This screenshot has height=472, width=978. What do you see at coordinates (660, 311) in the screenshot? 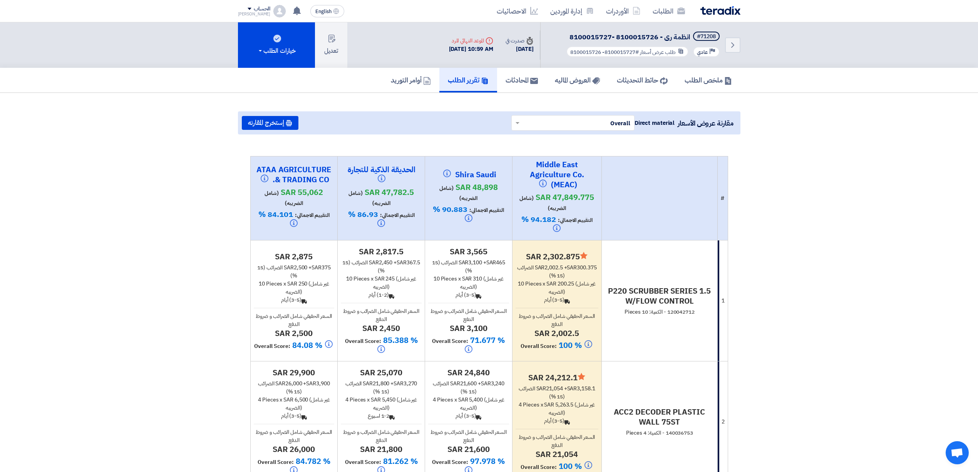
I see `span: 120042712 - الكمية: 10 Pieces` at bounding box center [660, 311].